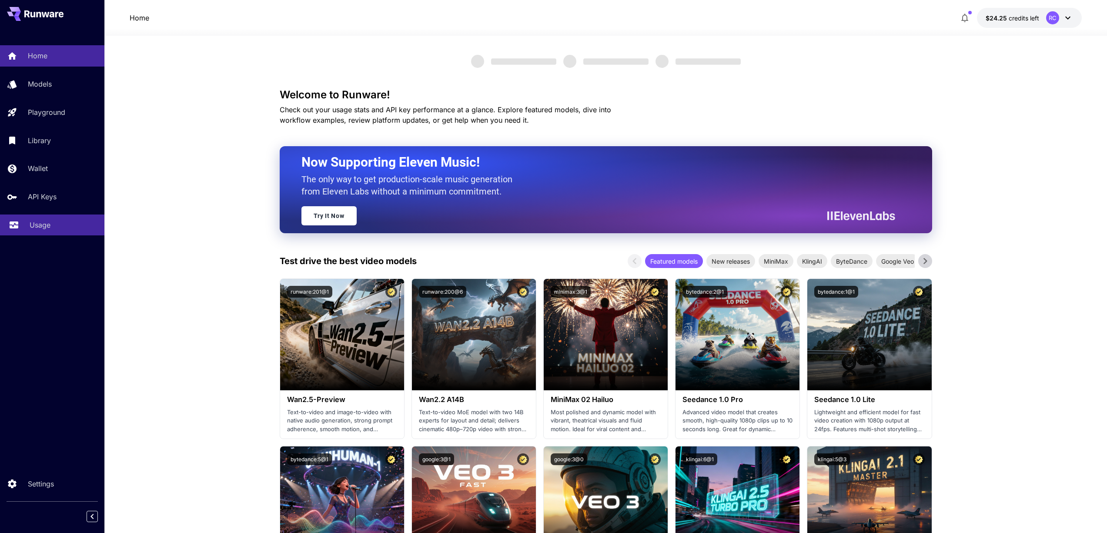 The image size is (1107, 533). Describe the element at coordinates (474, 399) in the screenshot. I see `h3: Wan2.2 A14B` at that location.